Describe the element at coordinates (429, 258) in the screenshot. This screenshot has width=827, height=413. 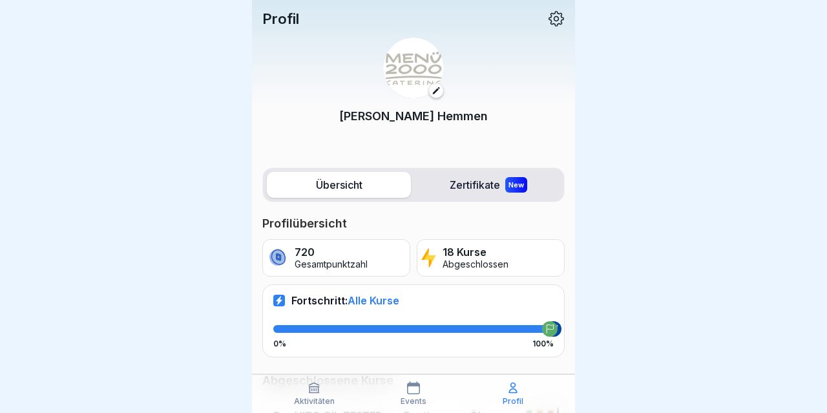
I see `img: lightning.svg` at that location.